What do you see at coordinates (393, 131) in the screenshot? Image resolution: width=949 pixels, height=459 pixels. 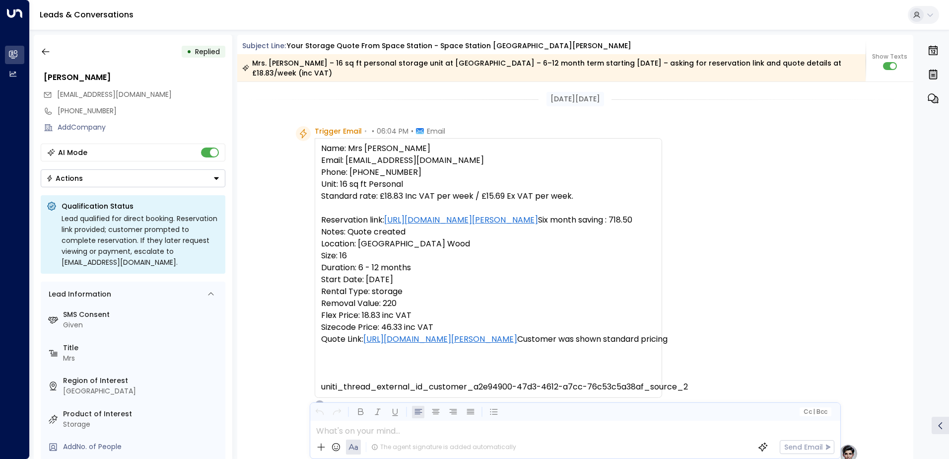 I see `span: 06:04 PM` at bounding box center [393, 131].